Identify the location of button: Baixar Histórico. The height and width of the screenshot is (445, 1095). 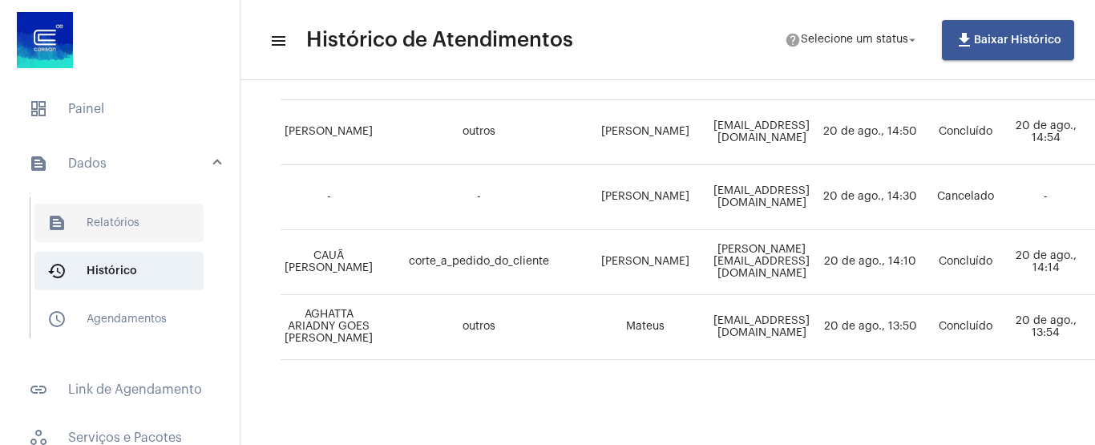
(1008, 40).